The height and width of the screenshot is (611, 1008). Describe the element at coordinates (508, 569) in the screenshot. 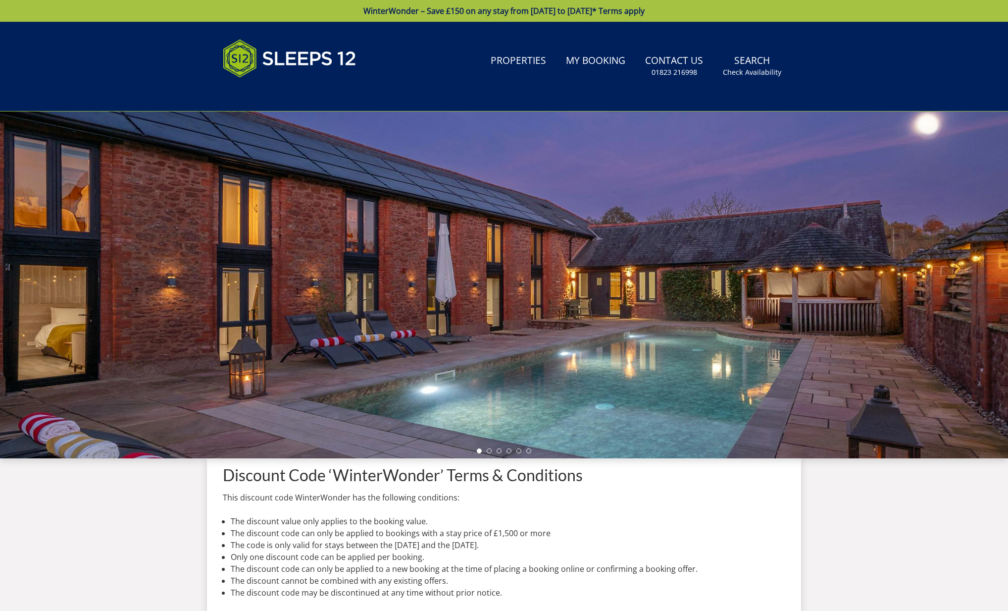

I see `li: The discount code can only be applied to a new booking at the time of placing a booking online or...` at that location.